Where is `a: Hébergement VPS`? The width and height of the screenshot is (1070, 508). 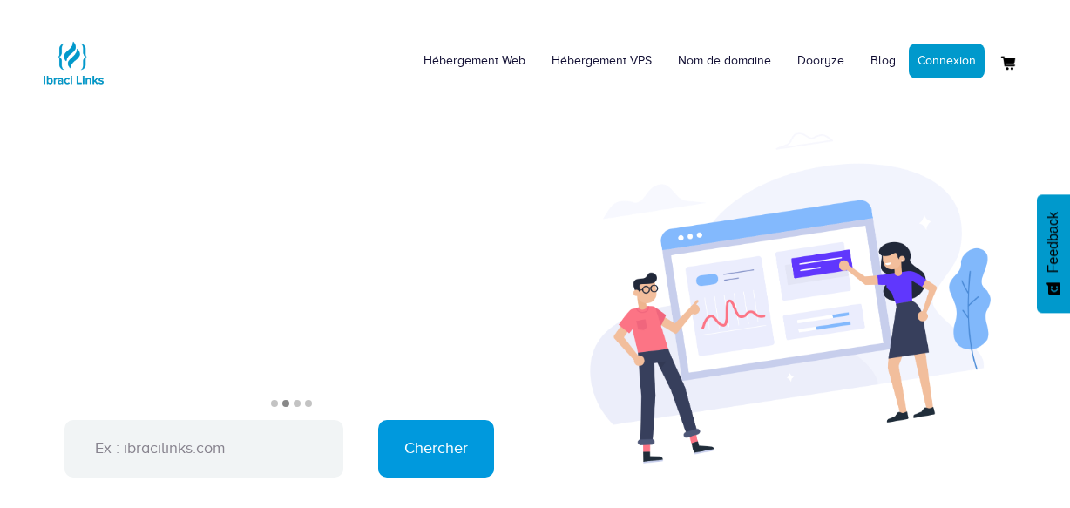 a: Hébergement VPS is located at coordinates (601, 61).